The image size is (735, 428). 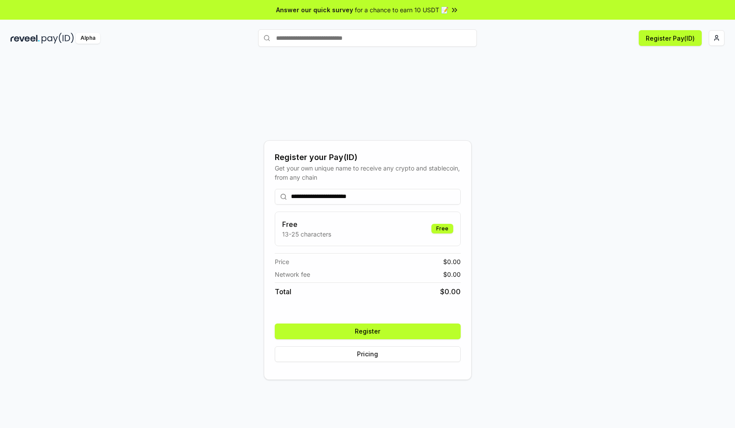 What do you see at coordinates (283, 292) in the screenshot?
I see `span: Total` at bounding box center [283, 292].